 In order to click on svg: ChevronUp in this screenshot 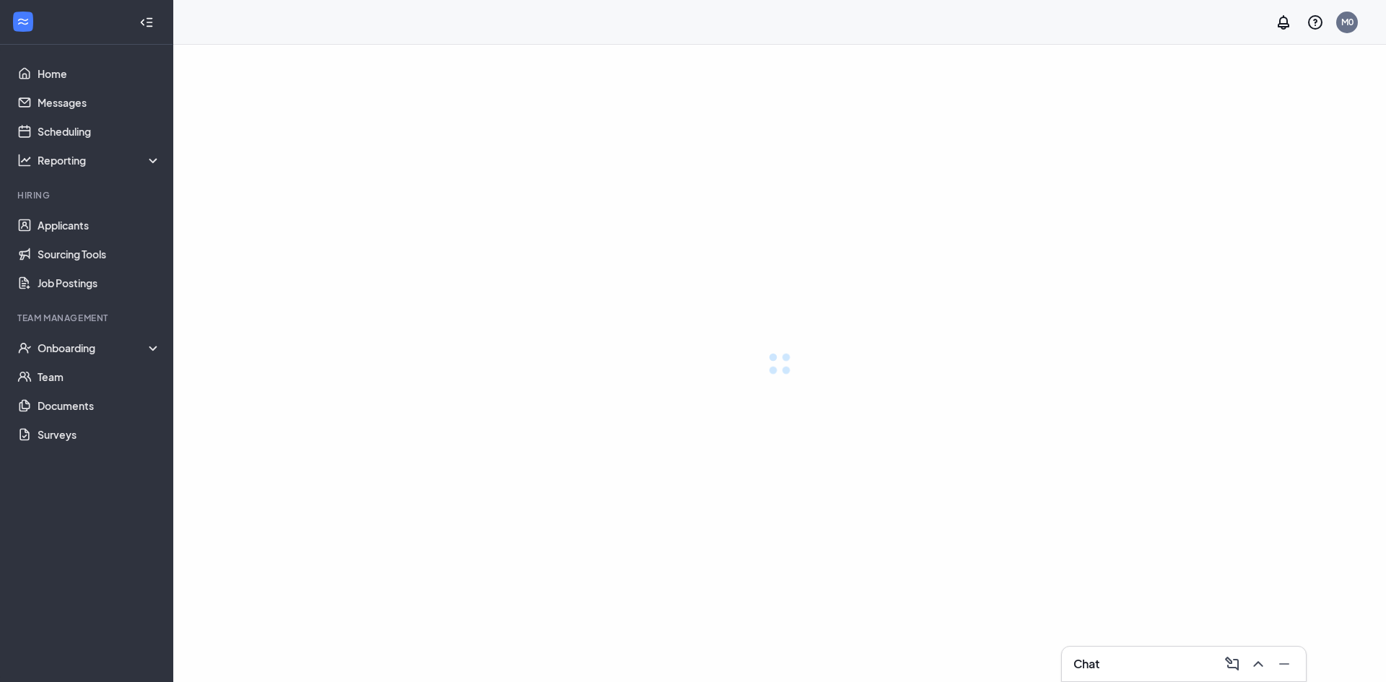, I will do `click(1258, 664)`.